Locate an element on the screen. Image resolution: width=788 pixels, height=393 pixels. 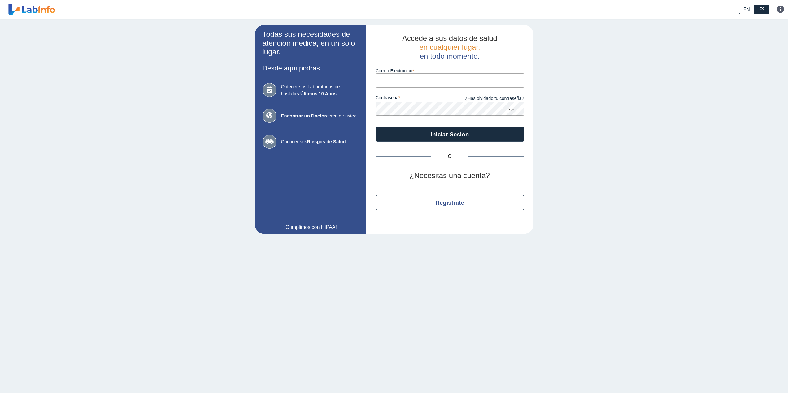
button: Regístrate is located at coordinates (450, 203).